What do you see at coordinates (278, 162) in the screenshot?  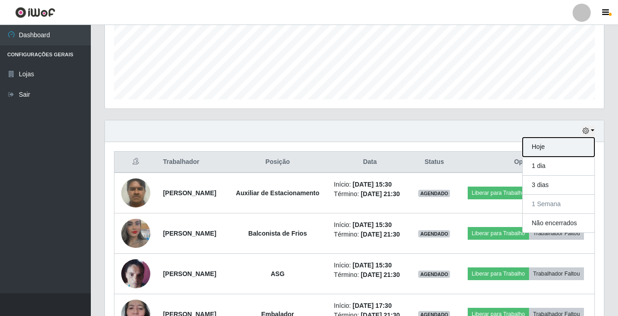 I see `th: Posição` at bounding box center [278, 162].